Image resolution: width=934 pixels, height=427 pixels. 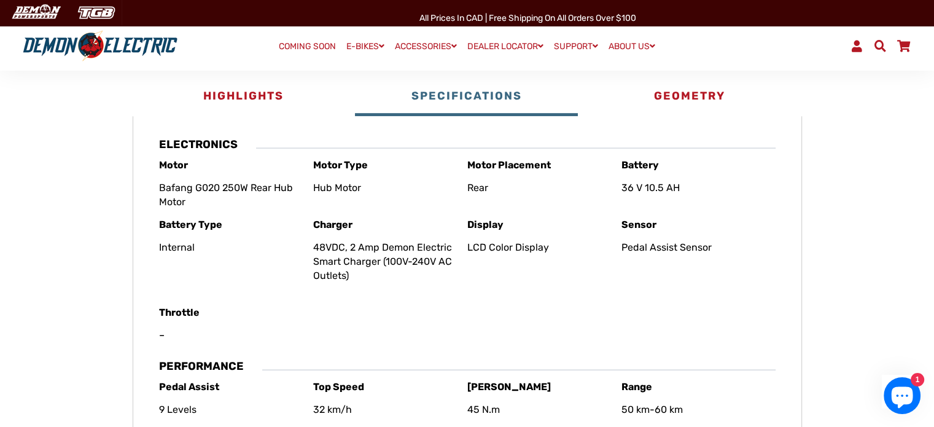 I want to click on p: 45 N.m, so click(x=538, y=409).